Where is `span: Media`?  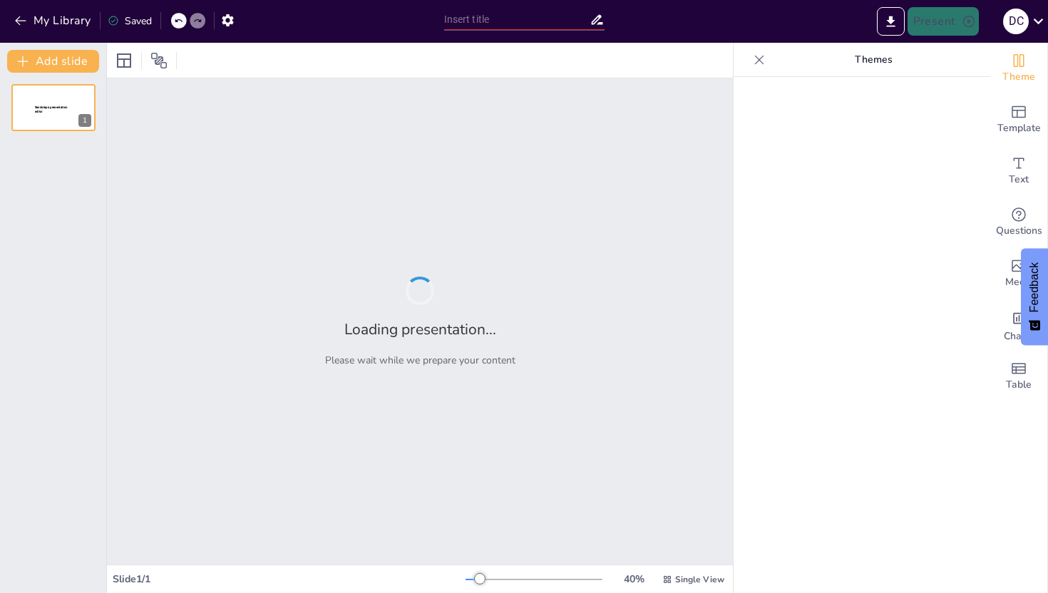 span: Media is located at coordinates (1019, 282).